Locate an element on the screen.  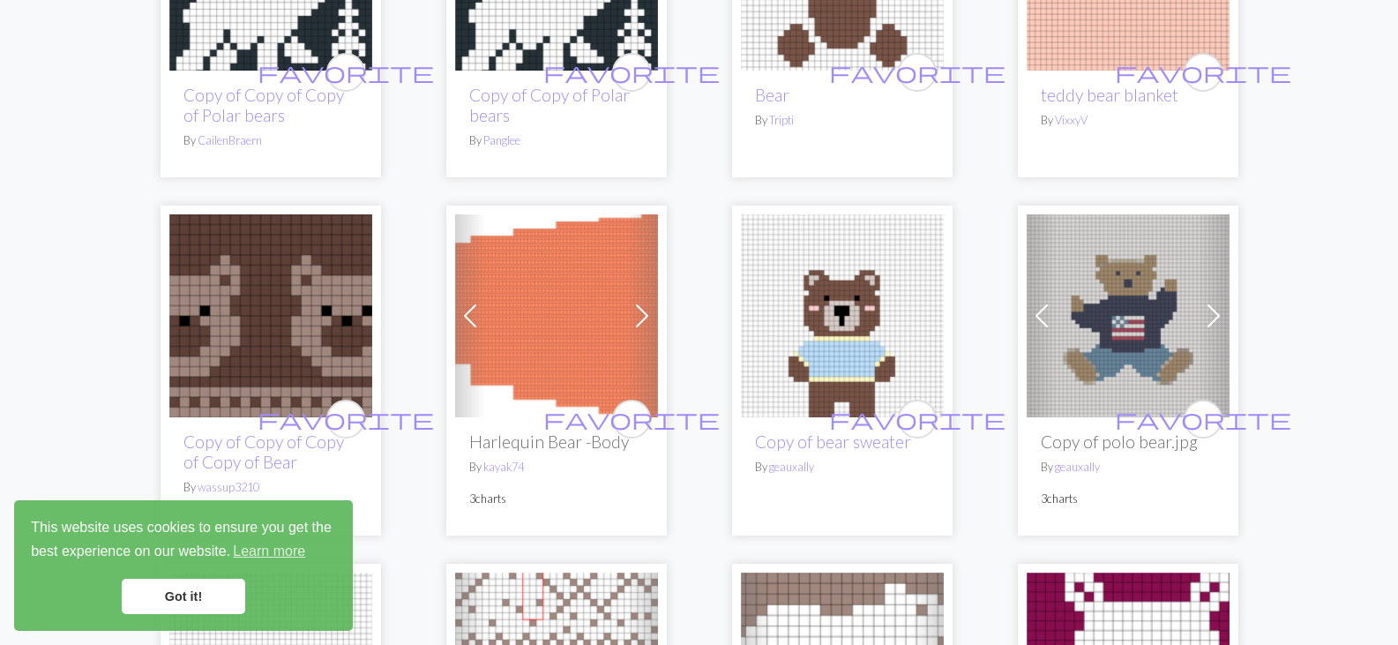
div: cookieconsent is located at coordinates (183, 565).